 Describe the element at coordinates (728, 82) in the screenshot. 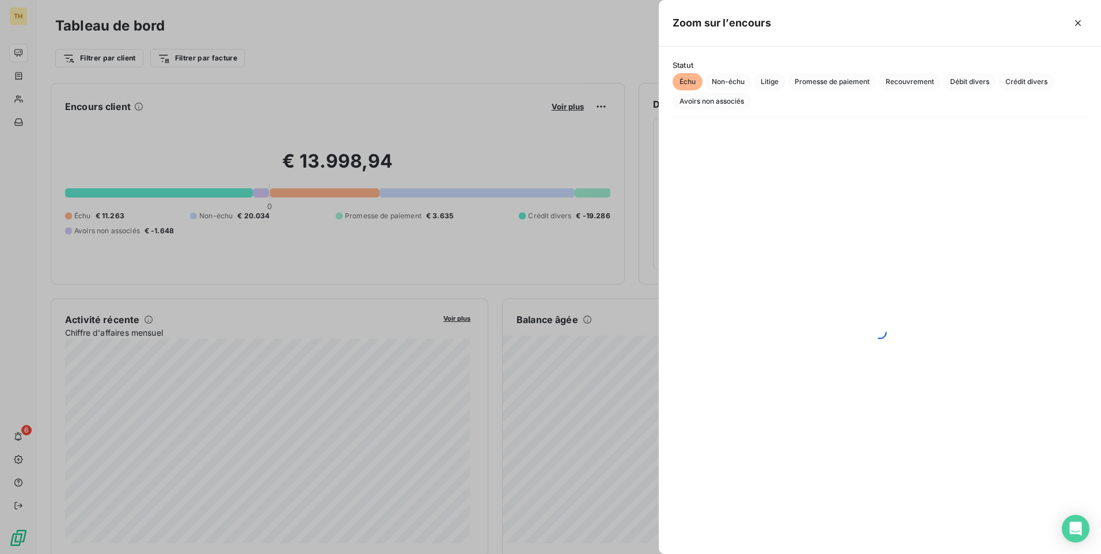

I see `button: Non-échu` at that location.